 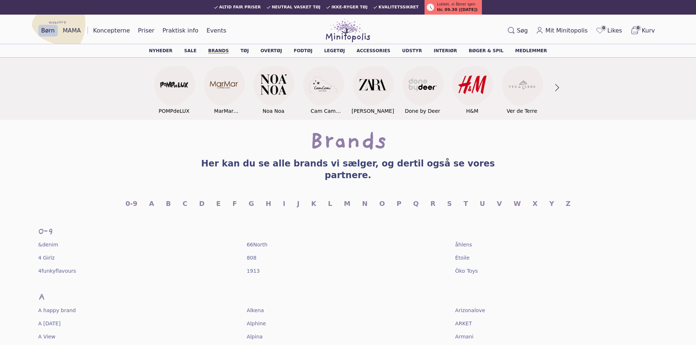 I want to click on a: Z, so click(x=568, y=204).